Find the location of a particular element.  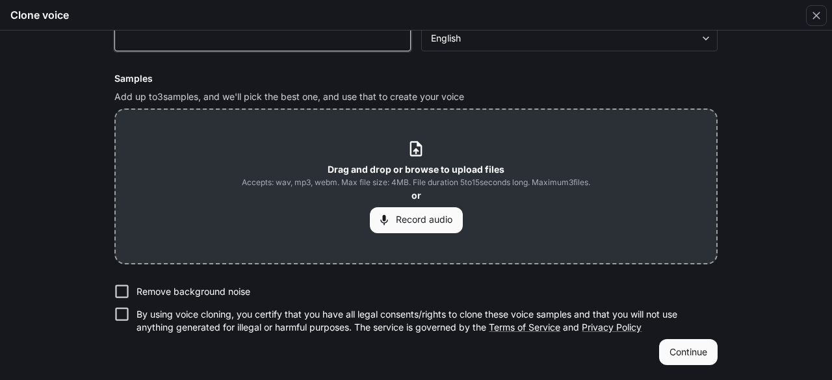

p: Remove background noise is located at coordinates (193, 292).